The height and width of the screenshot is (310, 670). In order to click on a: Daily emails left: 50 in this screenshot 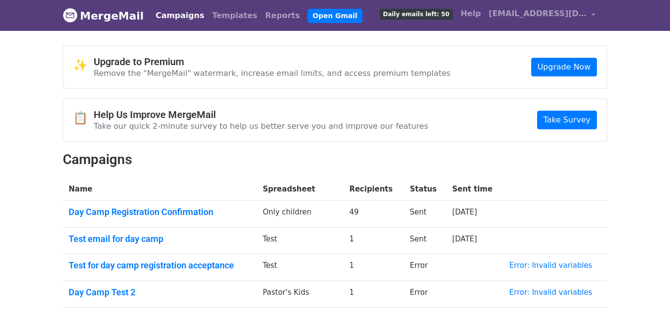, I will do `click(416, 14)`.